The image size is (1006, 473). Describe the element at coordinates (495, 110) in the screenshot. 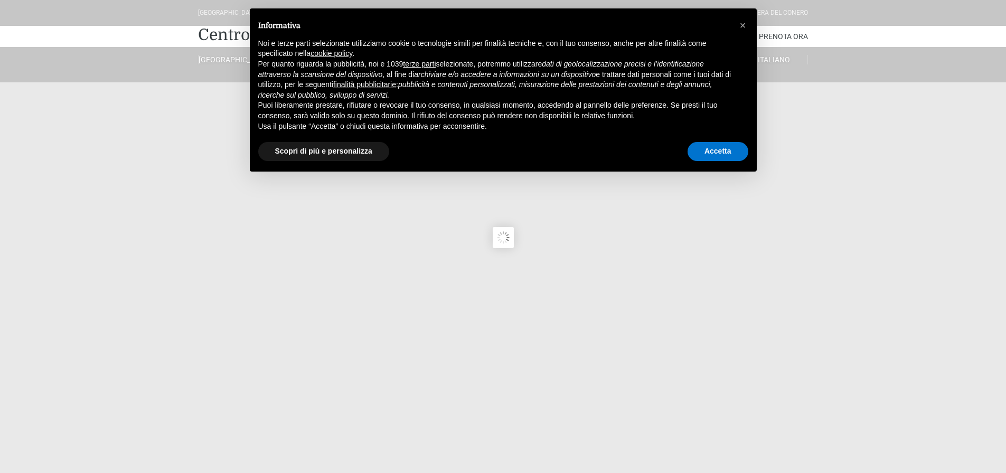

I see `p: Puoi liberamente prestare, rifiutare o revocare il tuo consenso, in qualsiasi momento, accedendo ...` at that location.